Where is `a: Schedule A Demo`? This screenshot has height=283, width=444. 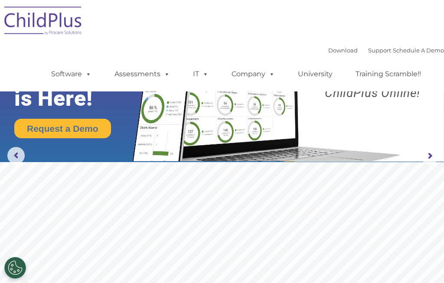 a: Schedule A Demo is located at coordinates (419, 50).